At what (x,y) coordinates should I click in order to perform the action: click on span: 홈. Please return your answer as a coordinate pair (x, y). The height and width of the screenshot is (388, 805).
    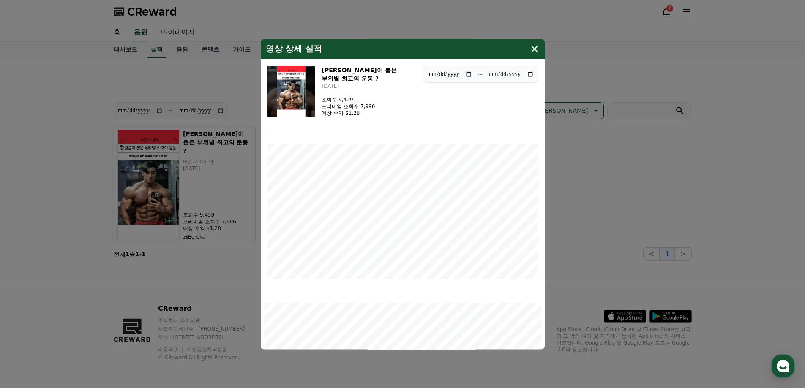
    Looking at the image, I should click on (29, 284).